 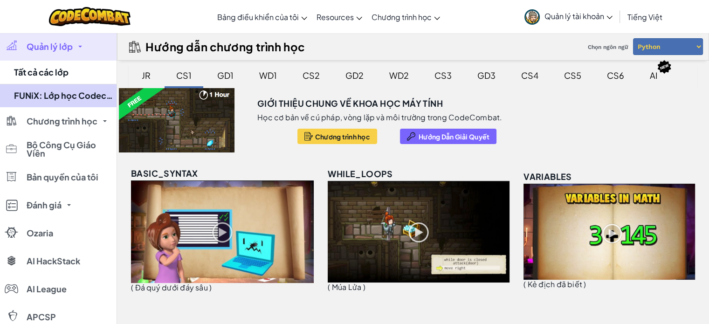 I want to click on div: WD2, so click(x=399, y=75).